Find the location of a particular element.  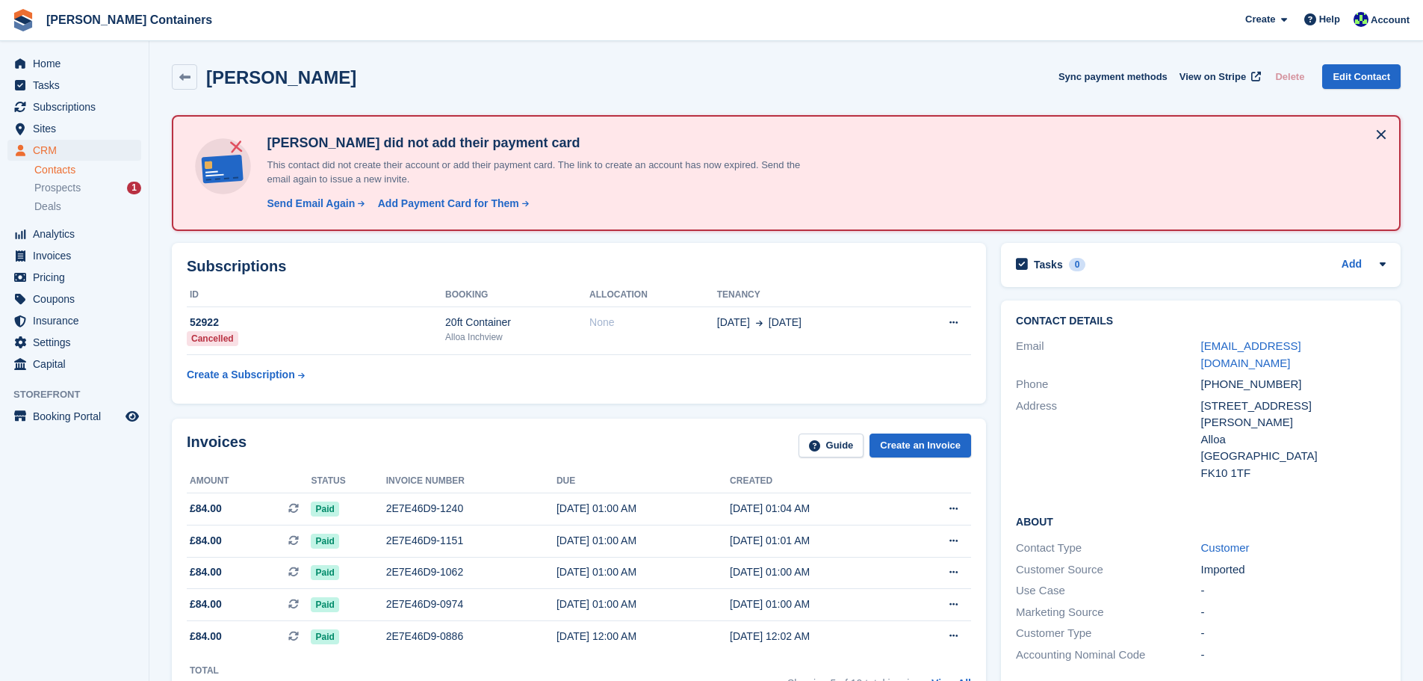

span: View on Stripe is located at coordinates (1213, 77).